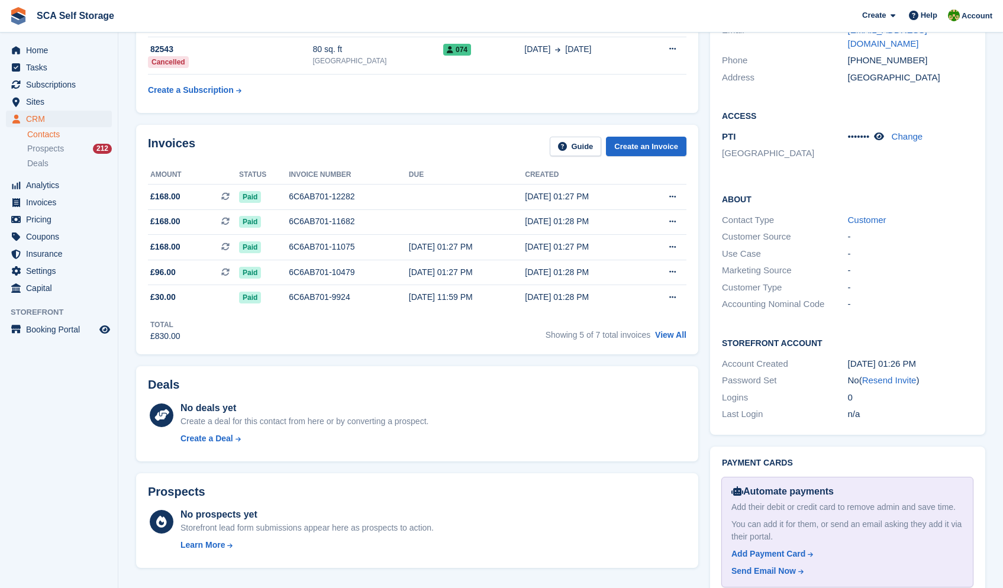 The width and height of the screenshot is (1003, 588). What do you see at coordinates (62, 67) in the screenshot?
I see `span: Tasks` at bounding box center [62, 67].